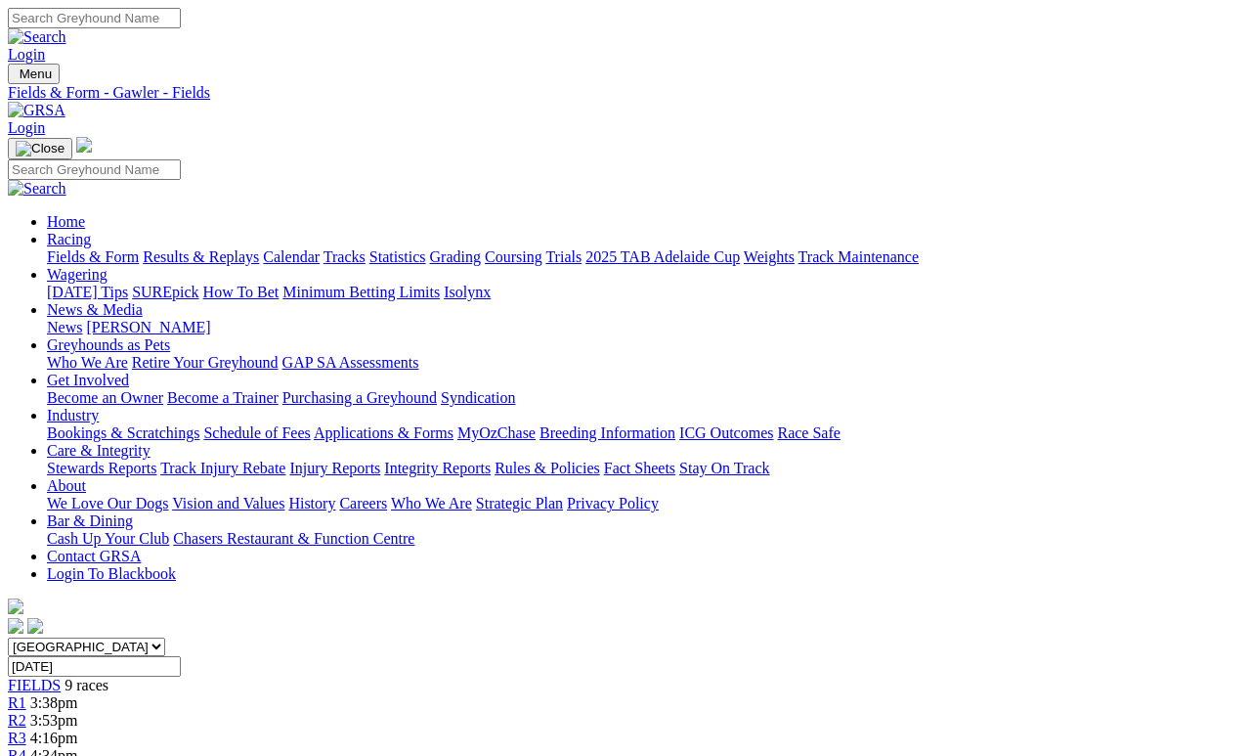 Image resolution: width=1251 pixels, height=756 pixels. I want to click on div: Greyhounds as Pets, so click(645, 363).